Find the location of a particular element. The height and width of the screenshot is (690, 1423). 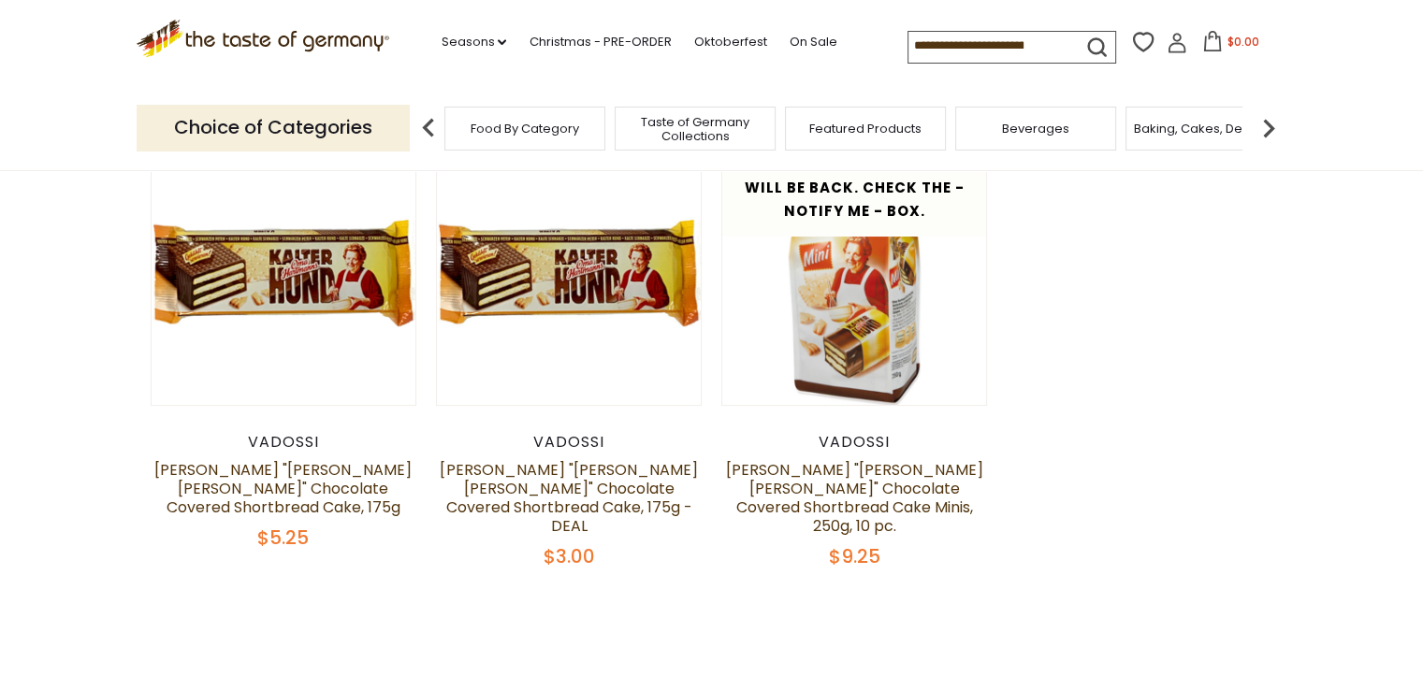

a: On Sale is located at coordinates (812, 42).